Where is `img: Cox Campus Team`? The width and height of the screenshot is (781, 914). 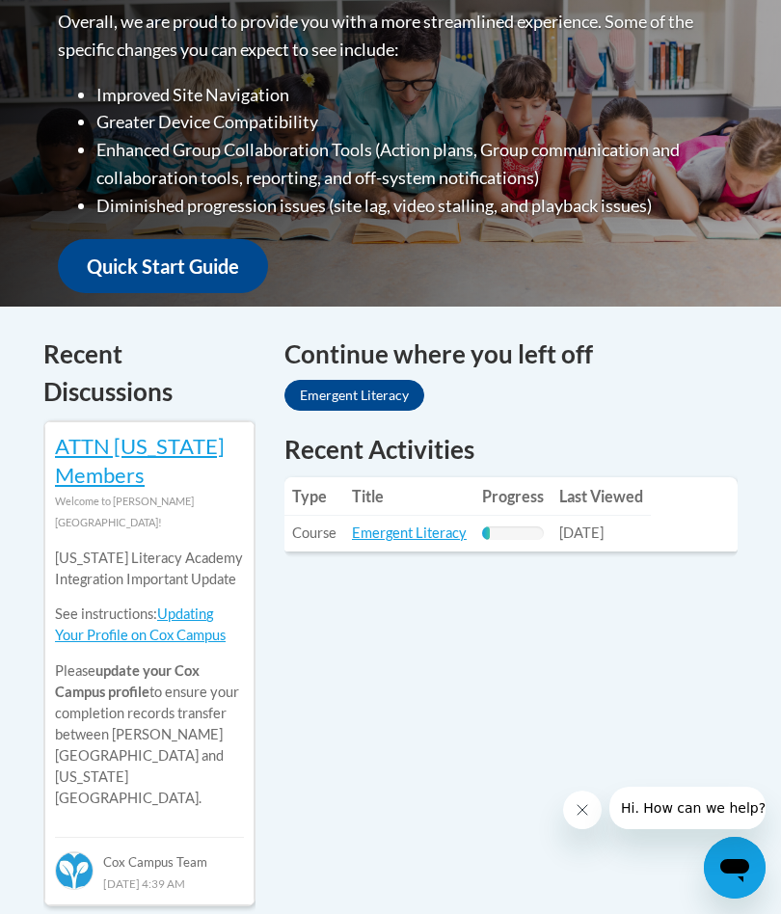 img: Cox Campus Team is located at coordinates (74, 870).